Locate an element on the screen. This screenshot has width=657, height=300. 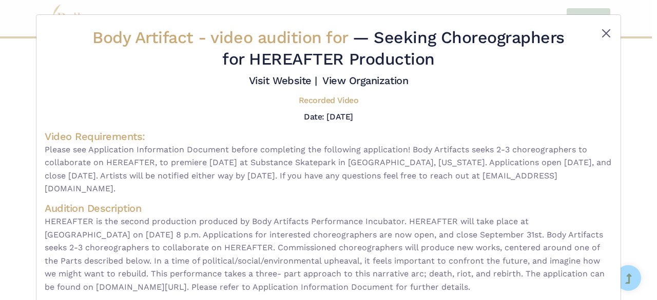
span: Video Requirements: is located at coordinates (95, 137).